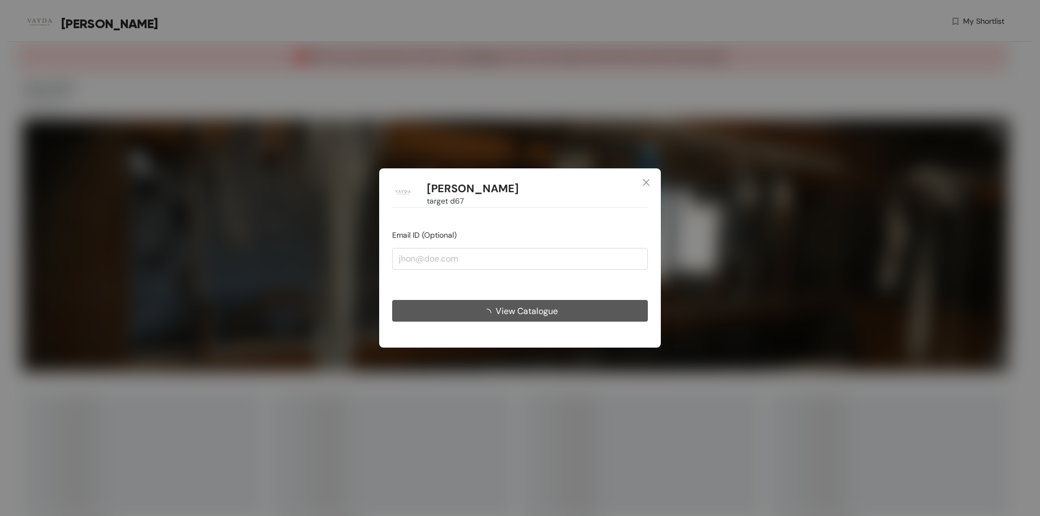  I want to click on button: Close, so click(646, 183).